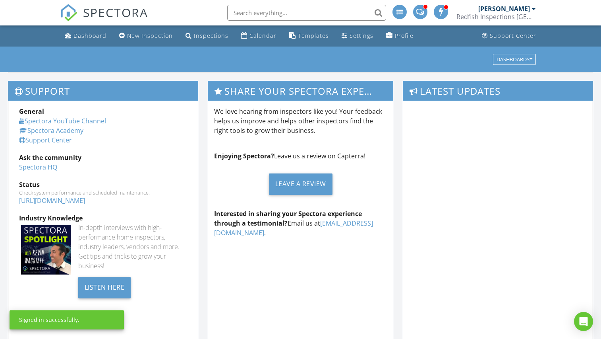 The height and width of the screenshot is (339, 601). I want to click on a: Calendar, so click(259, 36).